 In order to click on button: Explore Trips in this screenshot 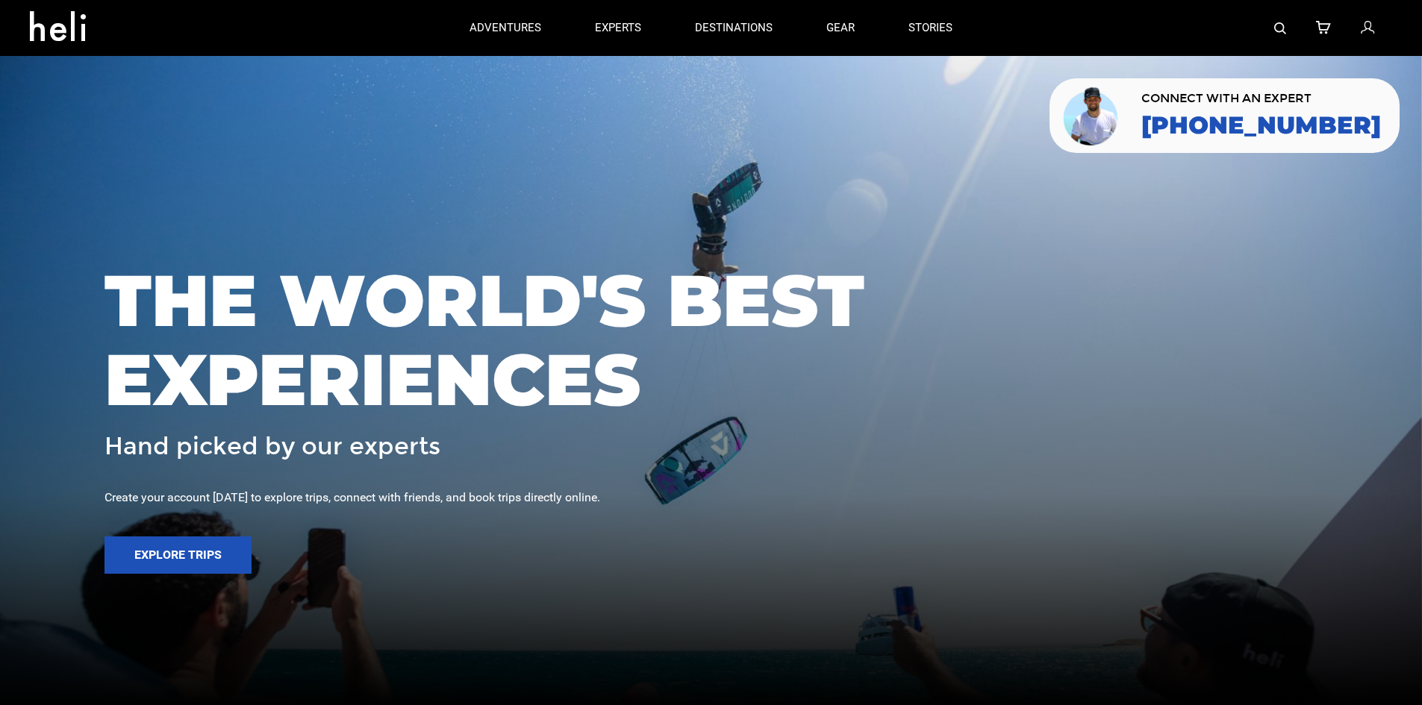, I will do `click(178, 555)`.